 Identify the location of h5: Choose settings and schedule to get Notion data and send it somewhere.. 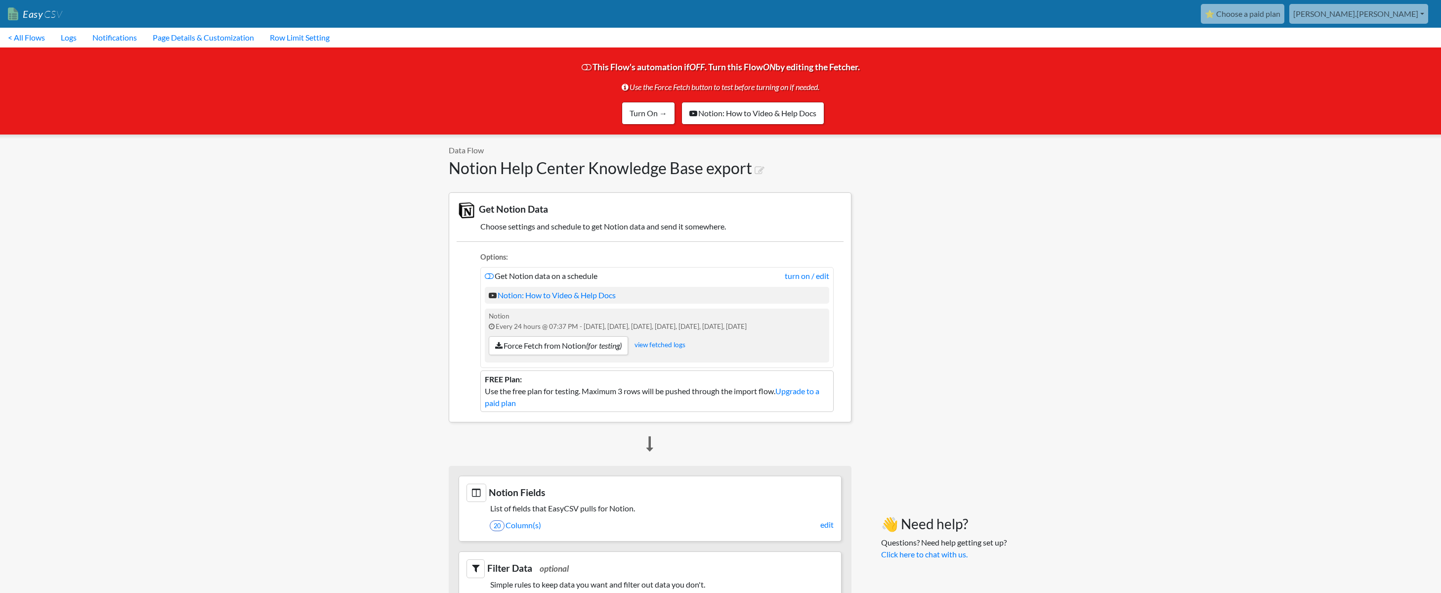
(650, 226).